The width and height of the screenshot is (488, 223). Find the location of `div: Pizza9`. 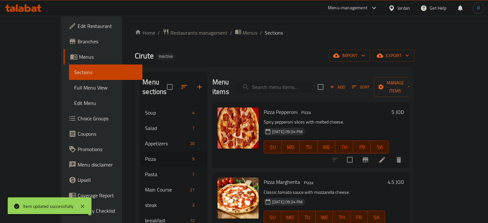

div: Pizza9 is located at coordinates (174, 159).